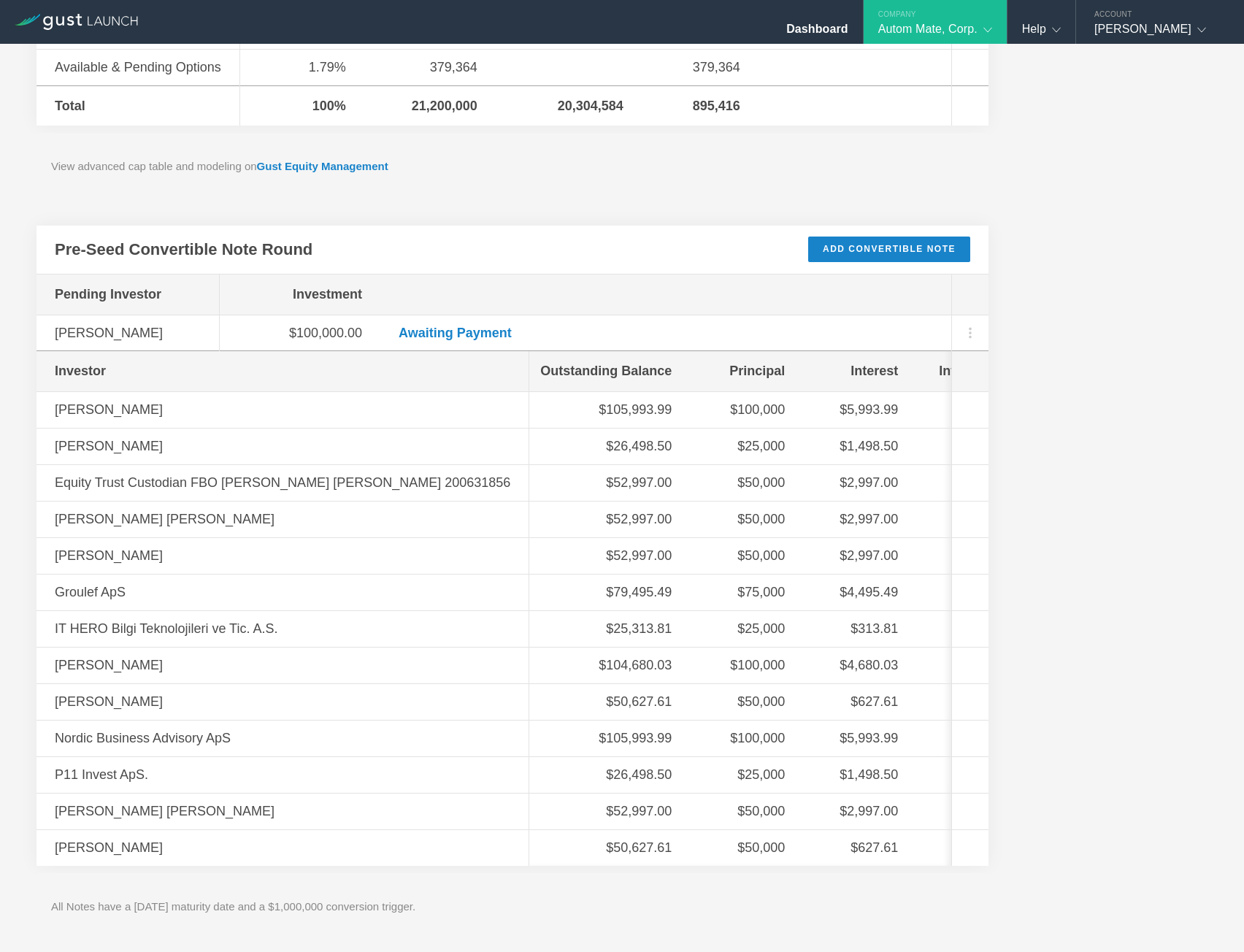 The width and height of the screenshot is (1244, 952). Describe the element at coordinates (746, 592) in the screenshot. I see `div: $75,000` at that location.